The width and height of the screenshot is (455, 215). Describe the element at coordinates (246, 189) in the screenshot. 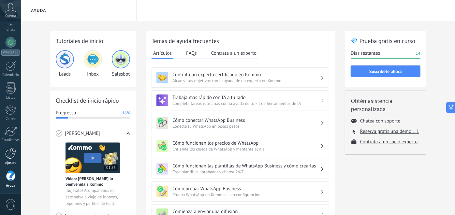

I see `h3: Cómo probar WhatsApp Business` at that location.